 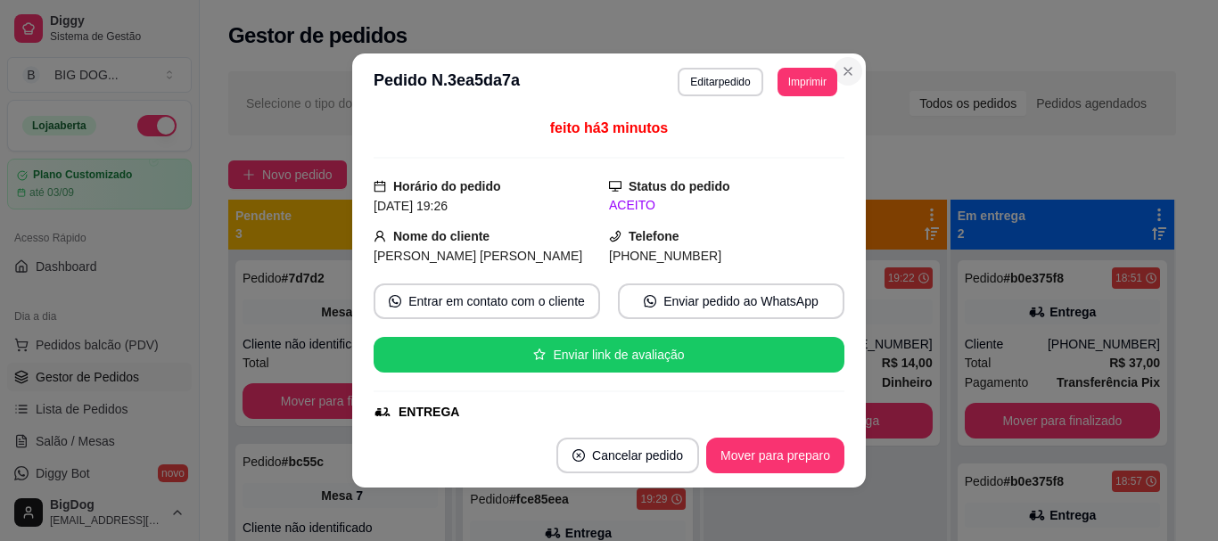 I want to click on button: Imprimir, so click(x=807, y=82).